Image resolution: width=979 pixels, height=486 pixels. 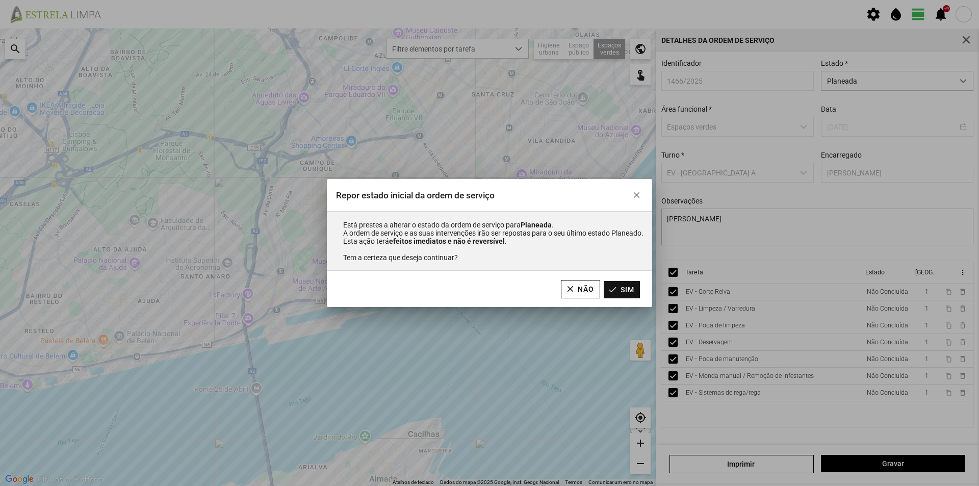 What do you see at coordinates (580, 289) in the screenshot?
I see `button: Não` at bounding box center [580, 289].